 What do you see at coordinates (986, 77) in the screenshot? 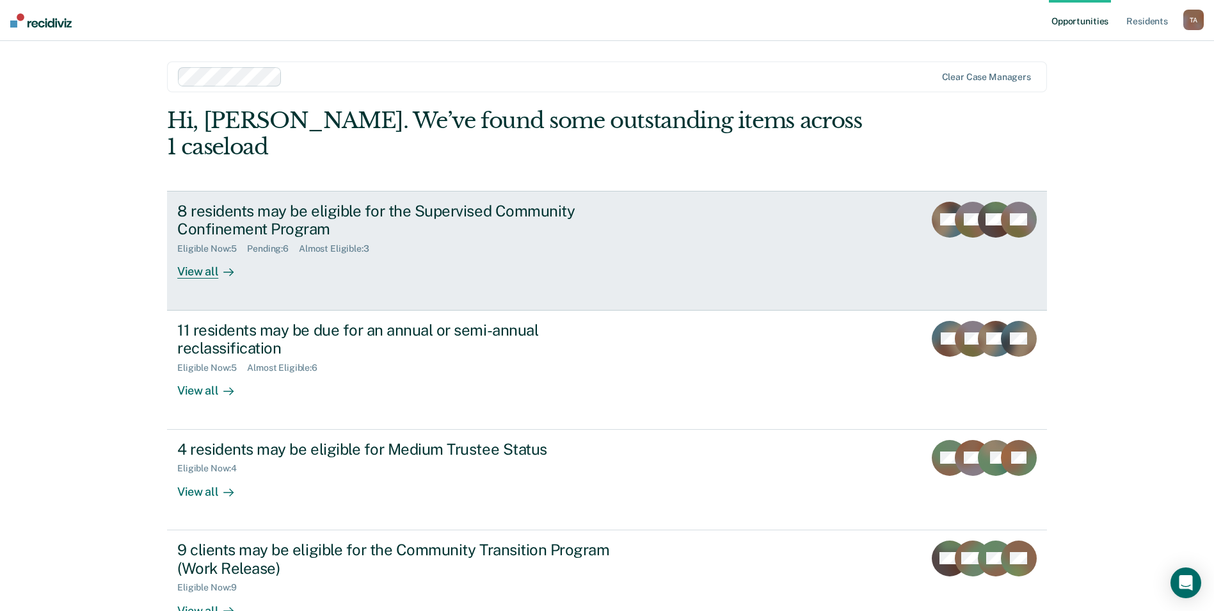
I see `div: Clear case managers` at bounding box center [986, 77].